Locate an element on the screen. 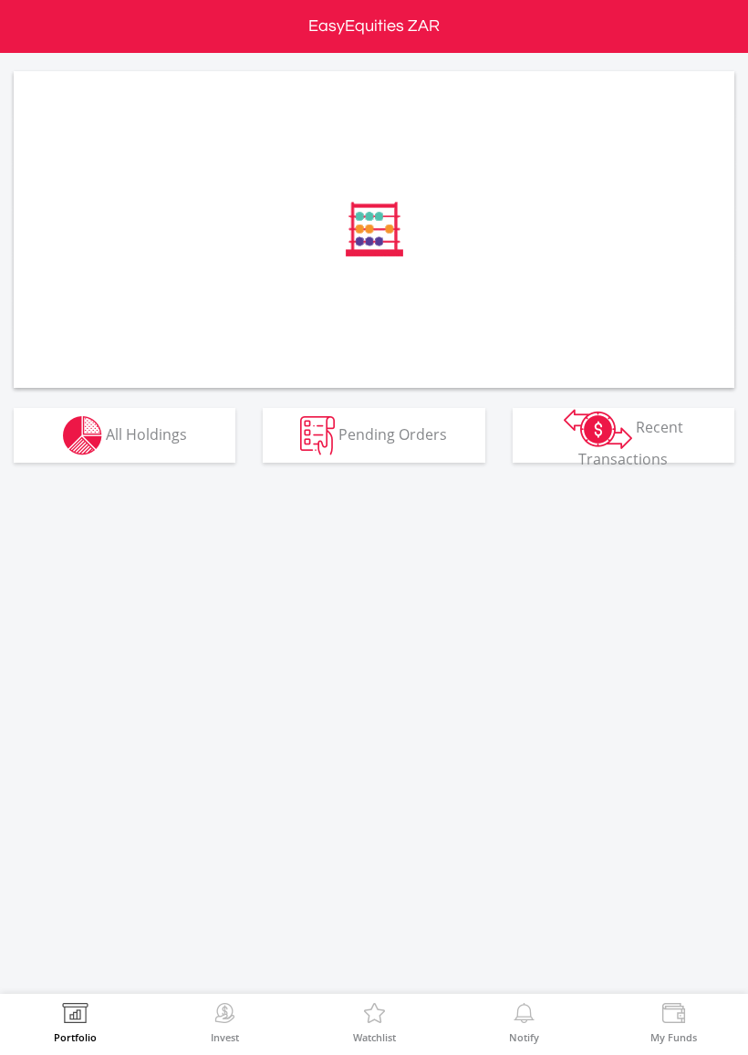 The height and width of the screenshot is (1055, 748). button: Pending Orders is located at coordinates (373, 435).